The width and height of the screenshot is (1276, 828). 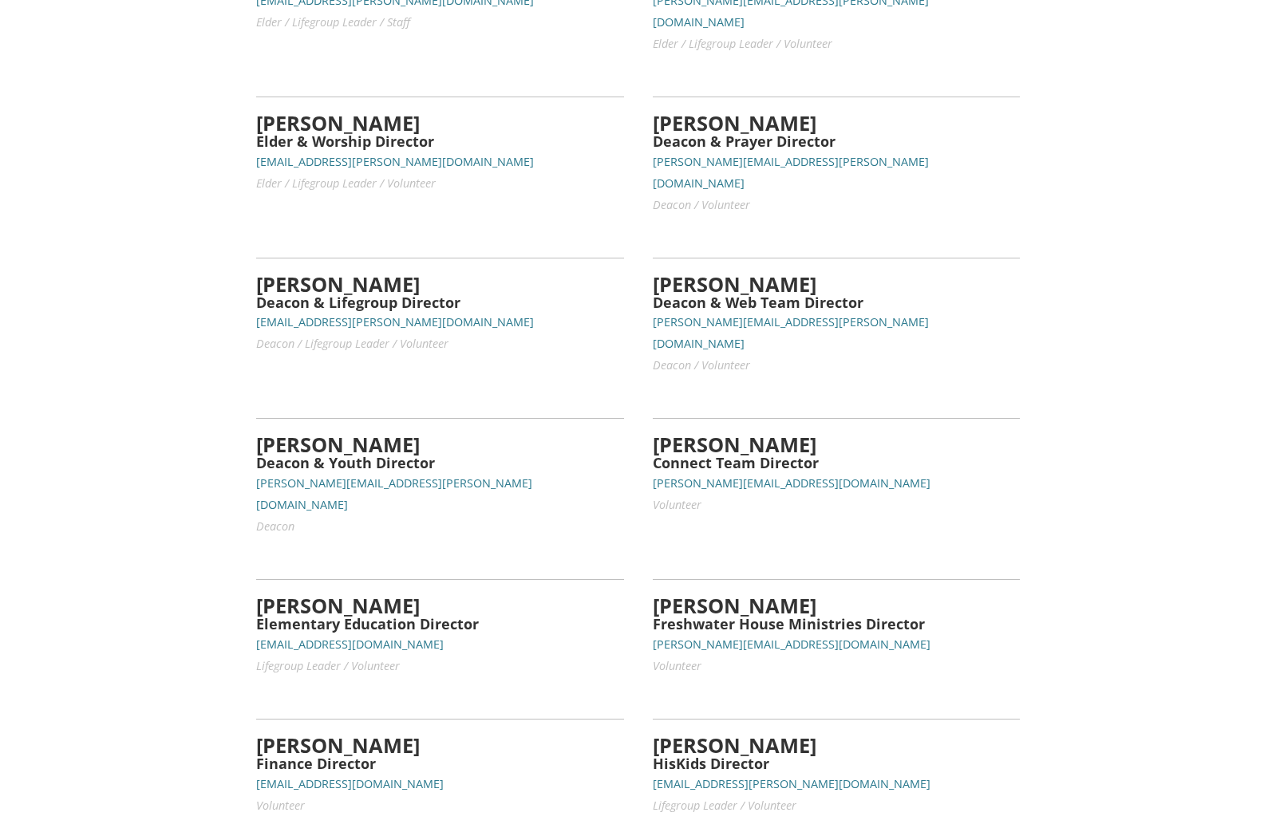 What do you see at coordinates (440, 764) in the screenshot?
I see `h5: Finance Director` at bounding box center [440, 764].